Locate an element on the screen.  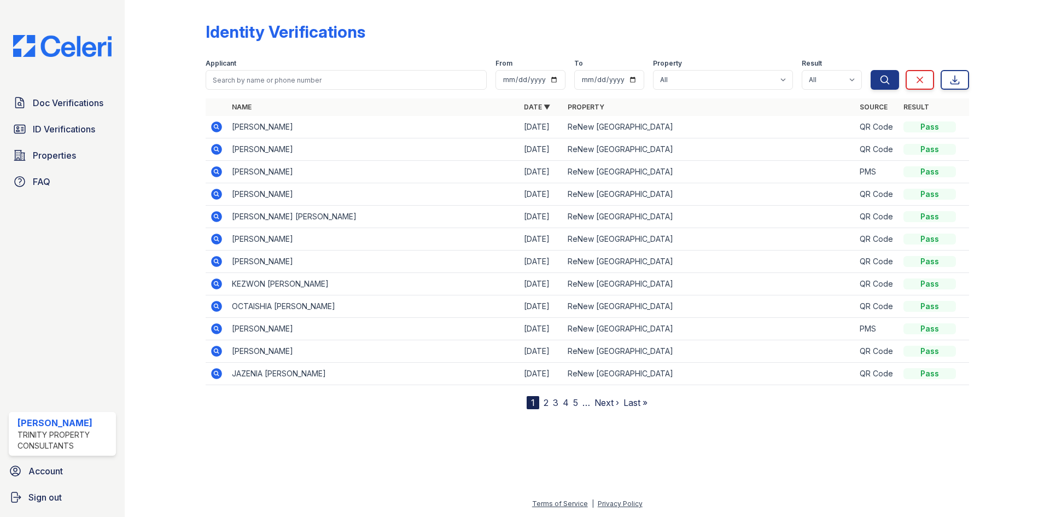
div: Trinity Property Consultants is located at coordinates (65, 440).